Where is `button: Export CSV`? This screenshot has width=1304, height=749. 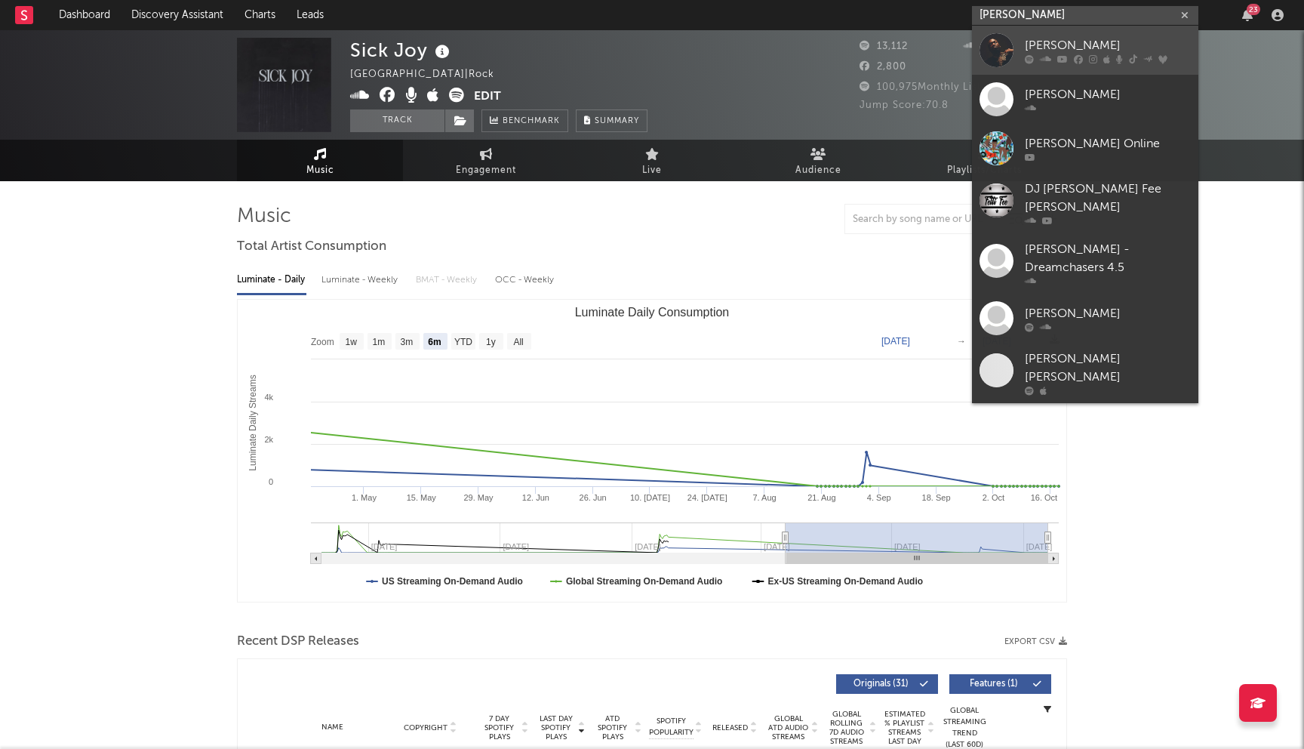
button: Export CSV is located at coordinates (1036, 642).